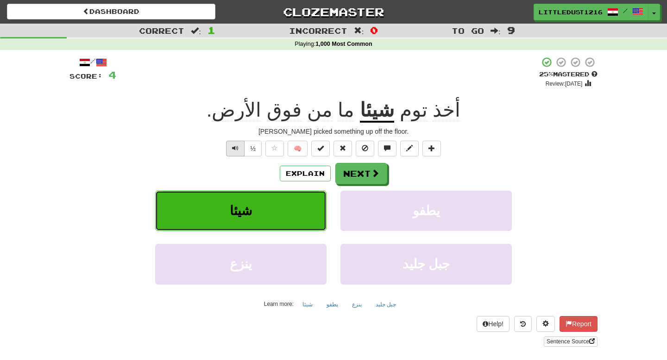 Image resolution: width=667 pixels, height=360 pixels. Describe the element at coordinates (275, 149) in the screenshot. I see `button: Favorite sentence (alt+f)` at that location.